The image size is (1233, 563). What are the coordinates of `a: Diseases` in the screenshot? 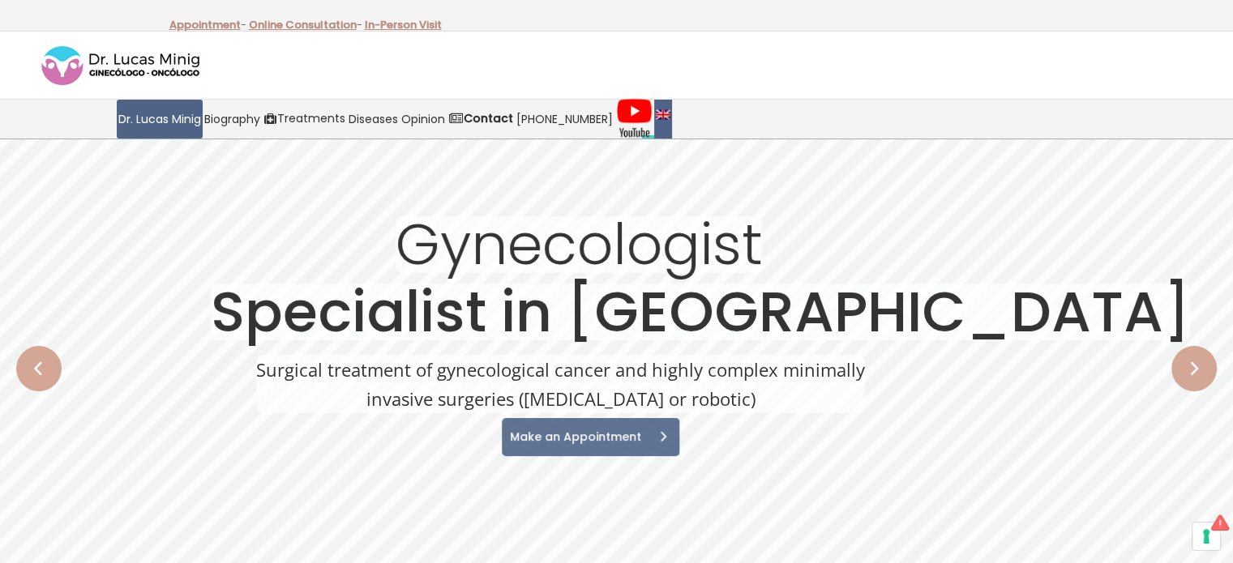 It's located at (373, 119).